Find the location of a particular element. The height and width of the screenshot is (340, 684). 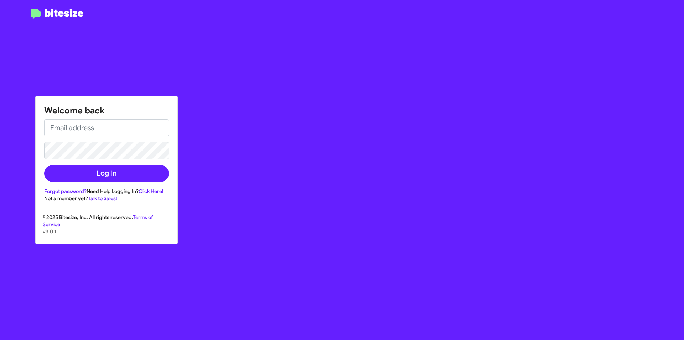

p: v3.0.1 is located at coordinates (107, 231).